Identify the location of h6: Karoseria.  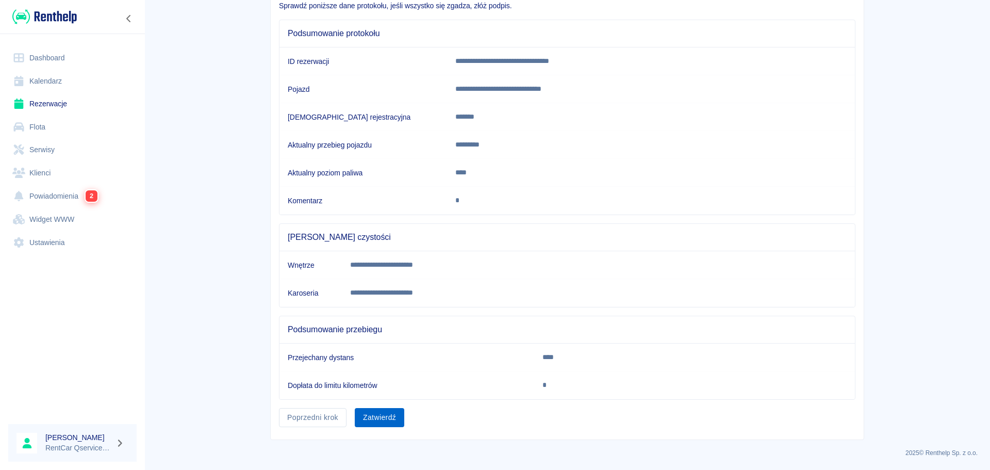
(310, 293).